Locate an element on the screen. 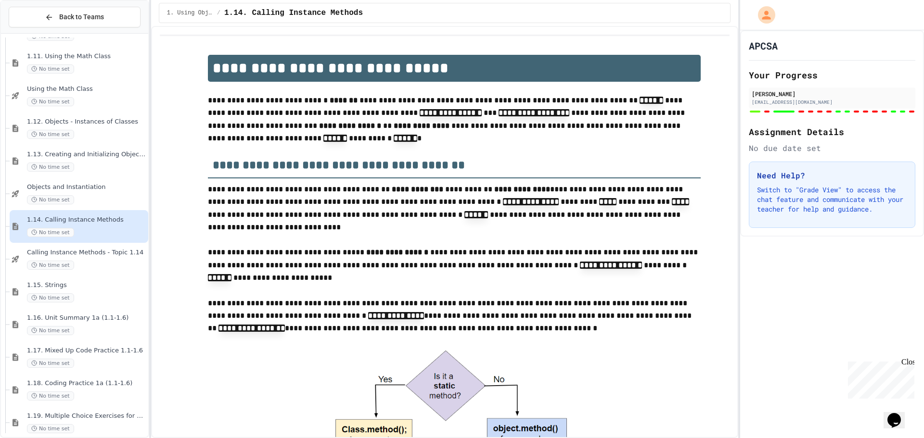 The image size is (924, 438). span: 1.12. Objects - Instances of Classes is located at coordinates (87, 122).